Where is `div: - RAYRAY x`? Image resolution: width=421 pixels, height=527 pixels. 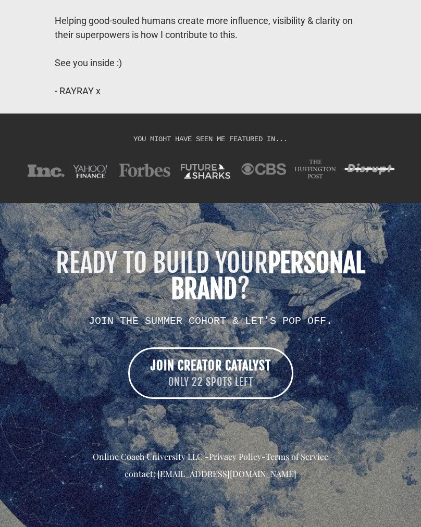 div: - RAYRAY x is located at coordinates (210, 91).